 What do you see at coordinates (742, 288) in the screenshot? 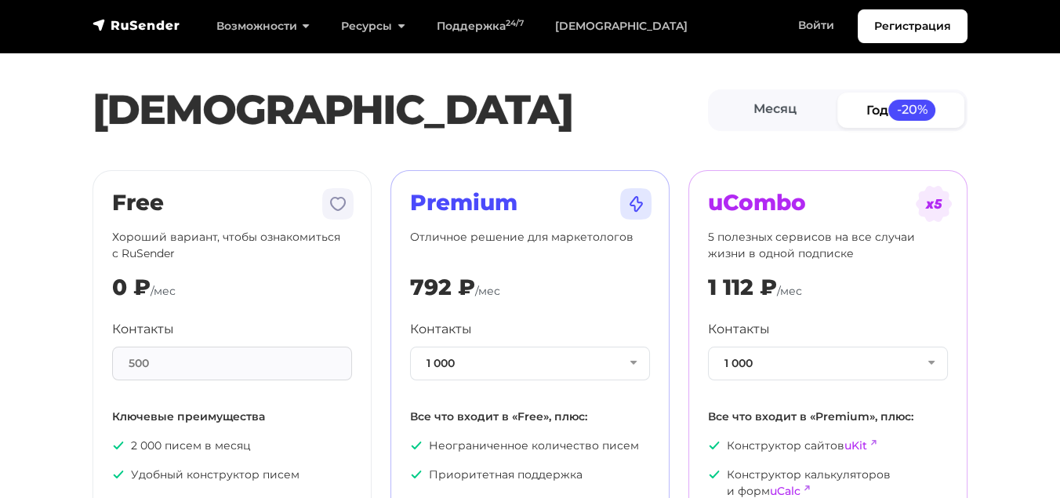
I see `div: 1 112 ₽` at bounding box center [742, 288].